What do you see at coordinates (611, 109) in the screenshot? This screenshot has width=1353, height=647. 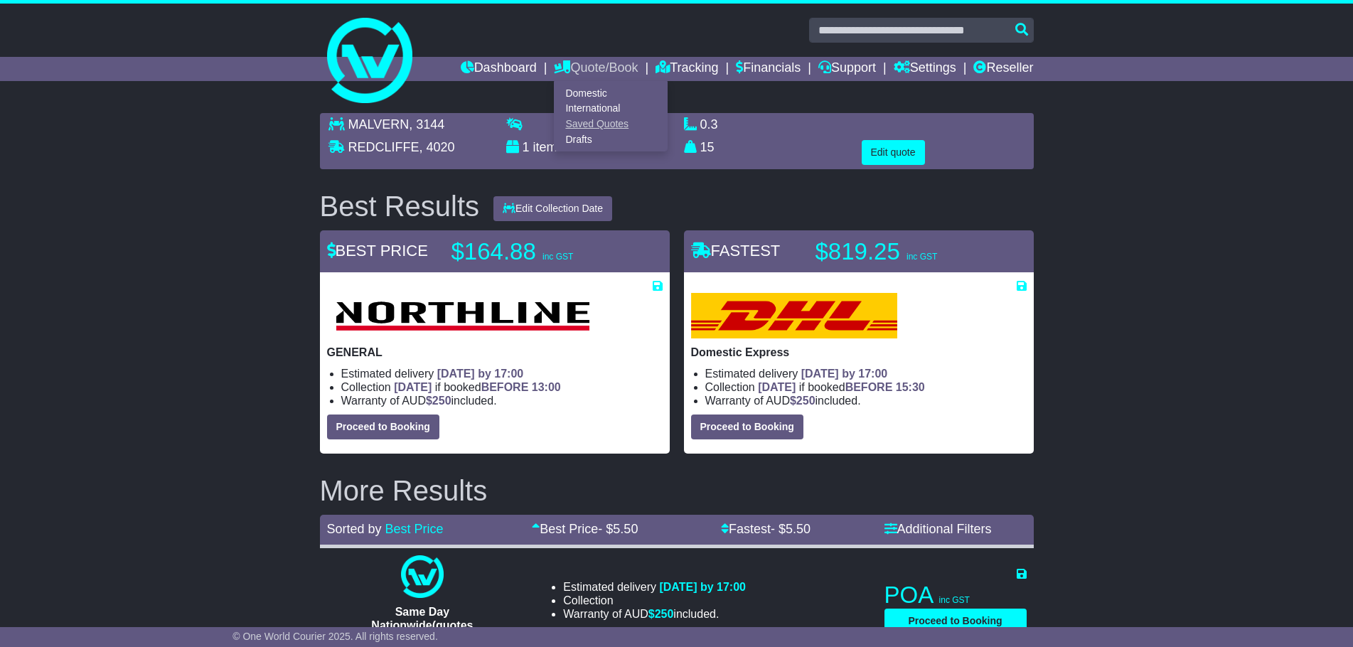 I see `a: International` at bounding box center [611, 109].